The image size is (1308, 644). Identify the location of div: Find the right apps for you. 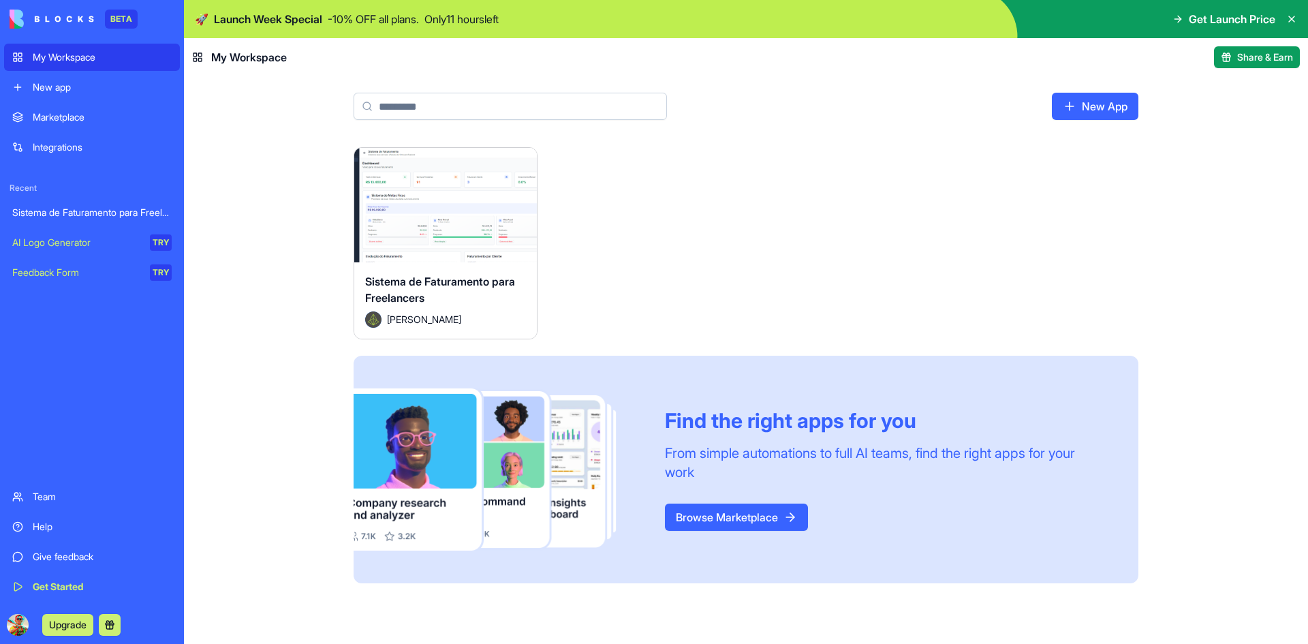
(885, 420).